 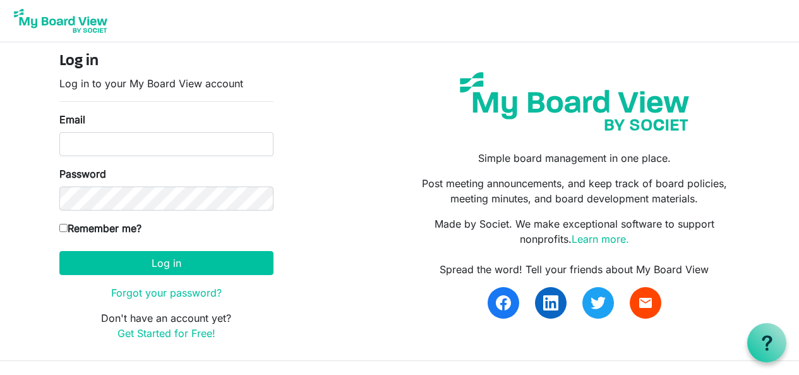 I want to click on span: email, so click(x=645, y=303).